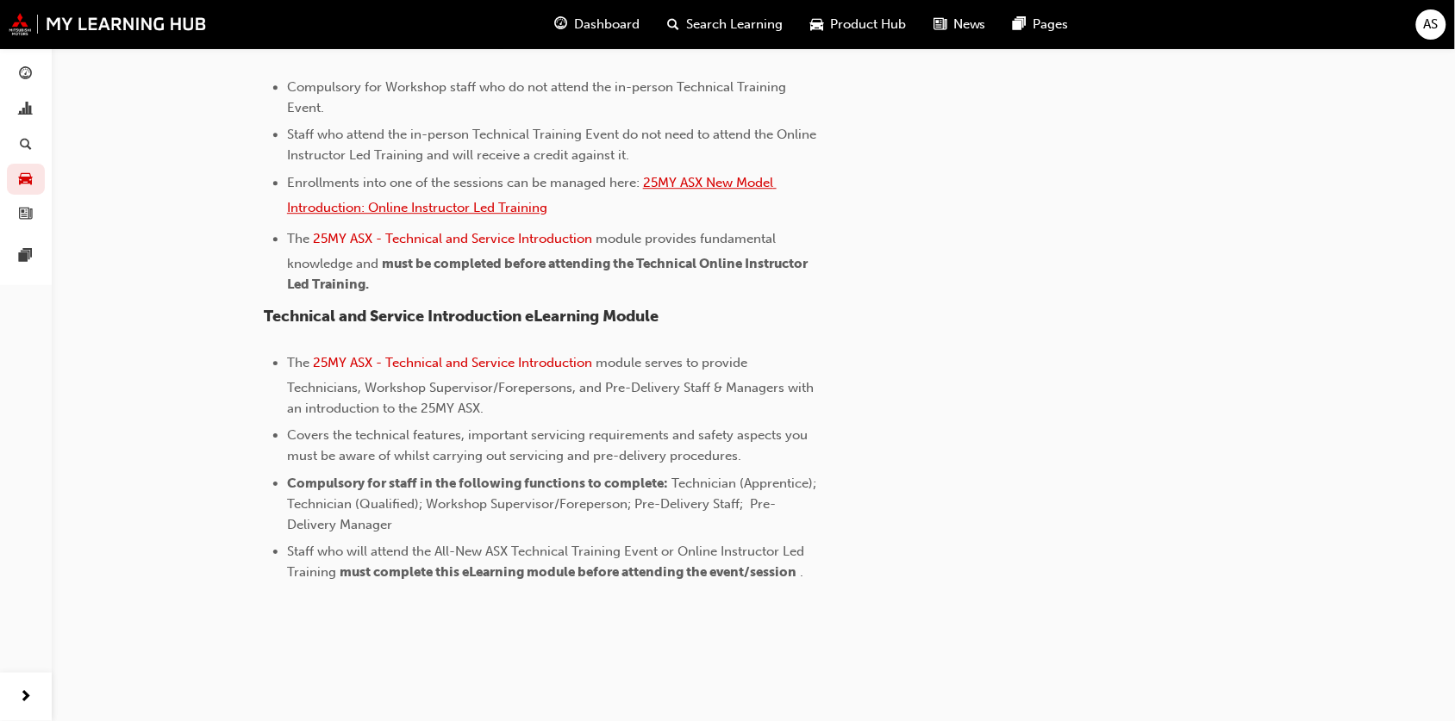  I want to click on span: next-icon, so click(26, 697).